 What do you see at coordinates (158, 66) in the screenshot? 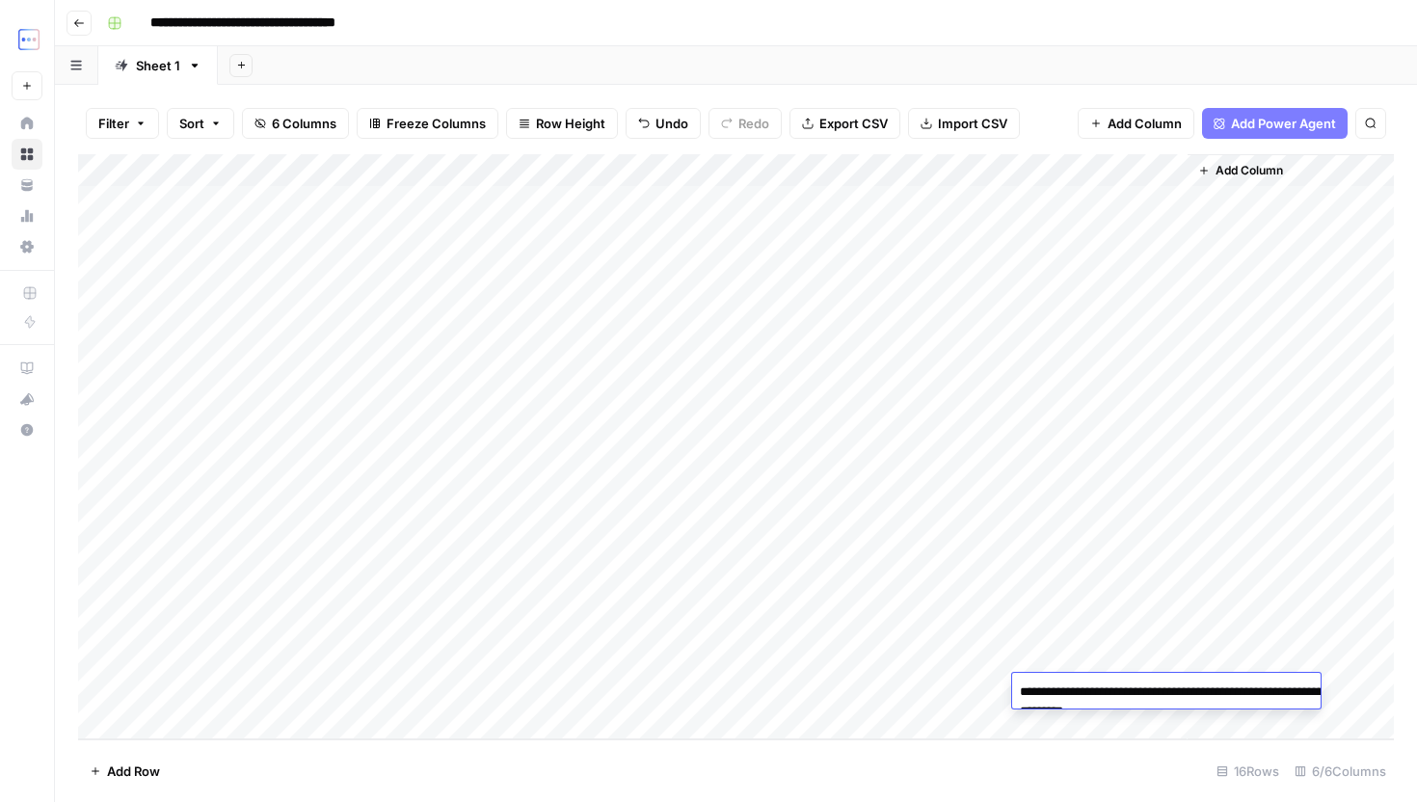
I see `div: Sheet 1` at bounding box center [158, 66].